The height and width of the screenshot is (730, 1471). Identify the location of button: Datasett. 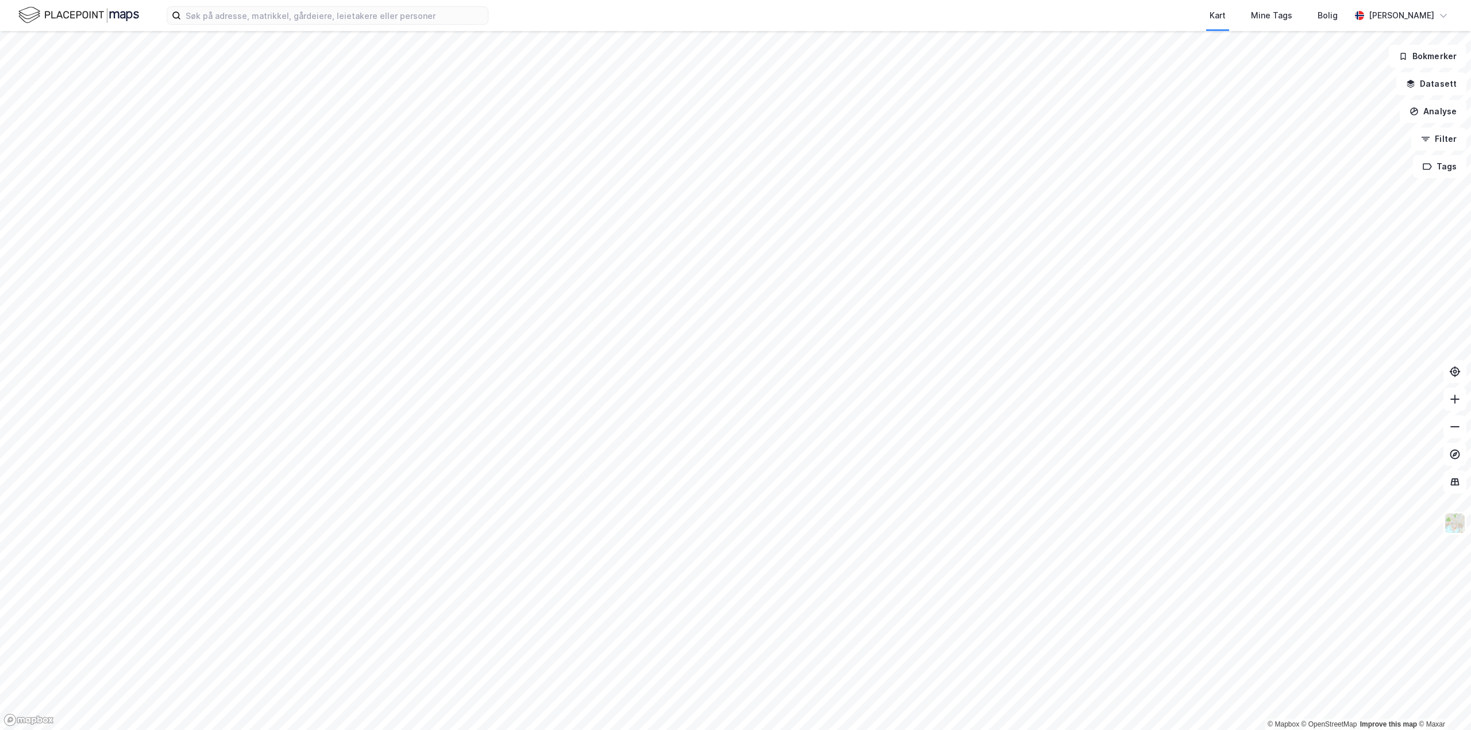
(1431, 84).